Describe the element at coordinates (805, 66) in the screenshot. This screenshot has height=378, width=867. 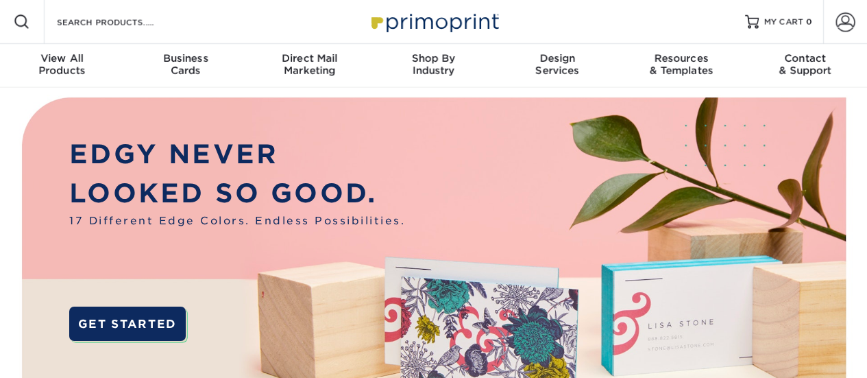
I see `a: Contact& Support` at that location.